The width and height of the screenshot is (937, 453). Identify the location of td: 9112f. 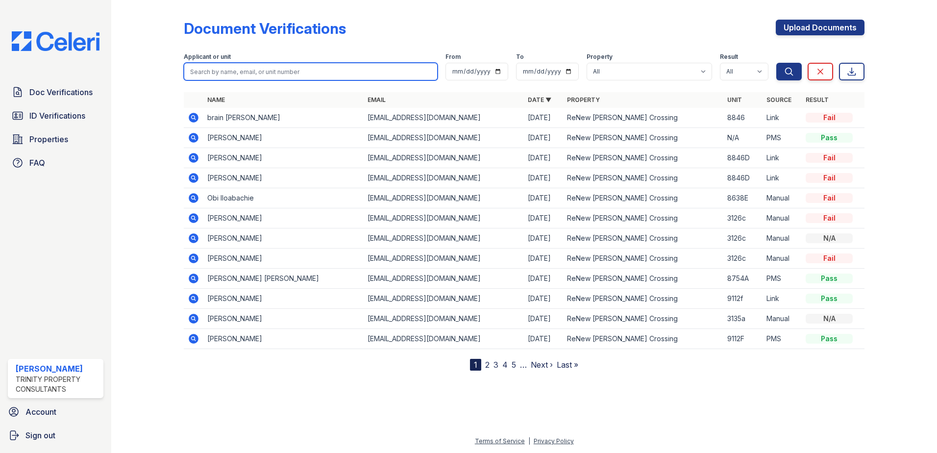
(743, 298).